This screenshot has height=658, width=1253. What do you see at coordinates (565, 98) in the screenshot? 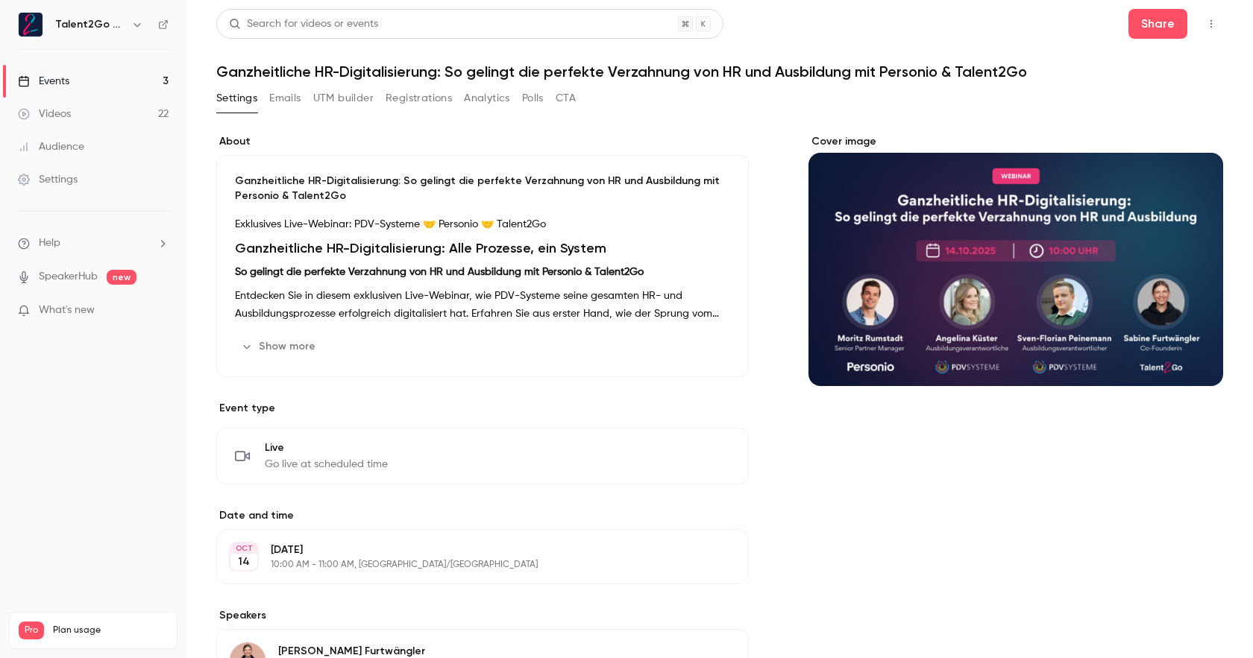
I see `button: CTA` at bounding box center [565, 98].